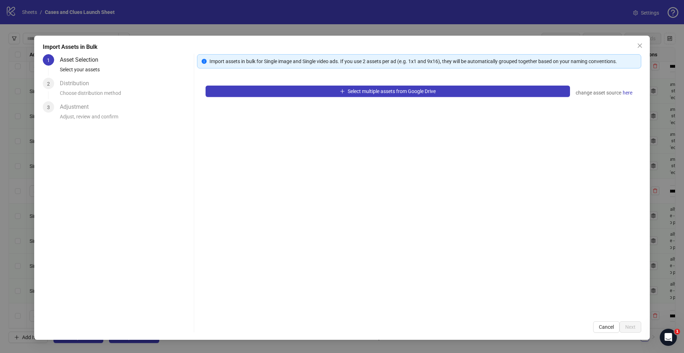 The height and width of the screenshot is (353, 684). I want to click on div: Choose distribution method, so click(125, 95).